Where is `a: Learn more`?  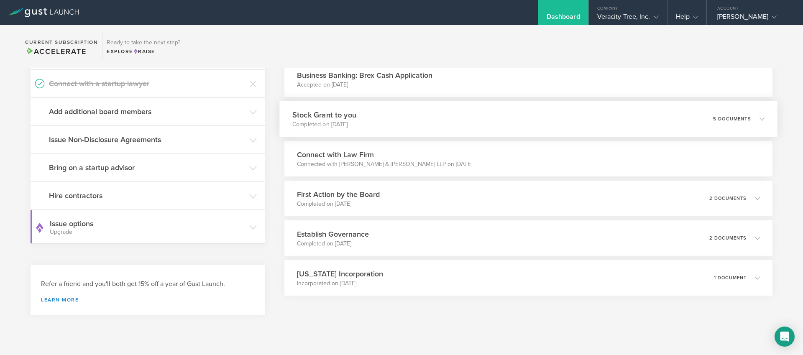
a: Learn more is located at coordinates (148, 300).